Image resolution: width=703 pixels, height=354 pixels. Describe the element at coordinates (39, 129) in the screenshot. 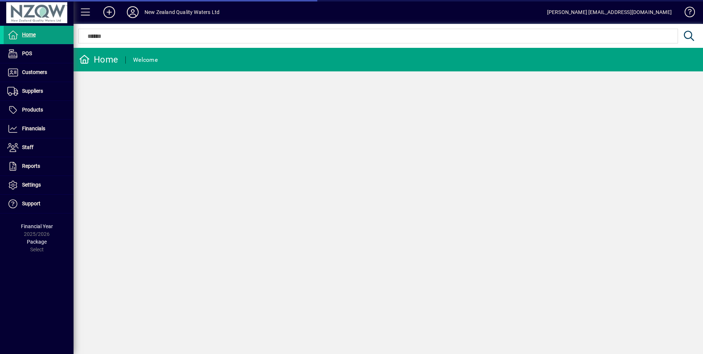

I see `a: Financials` at that location.